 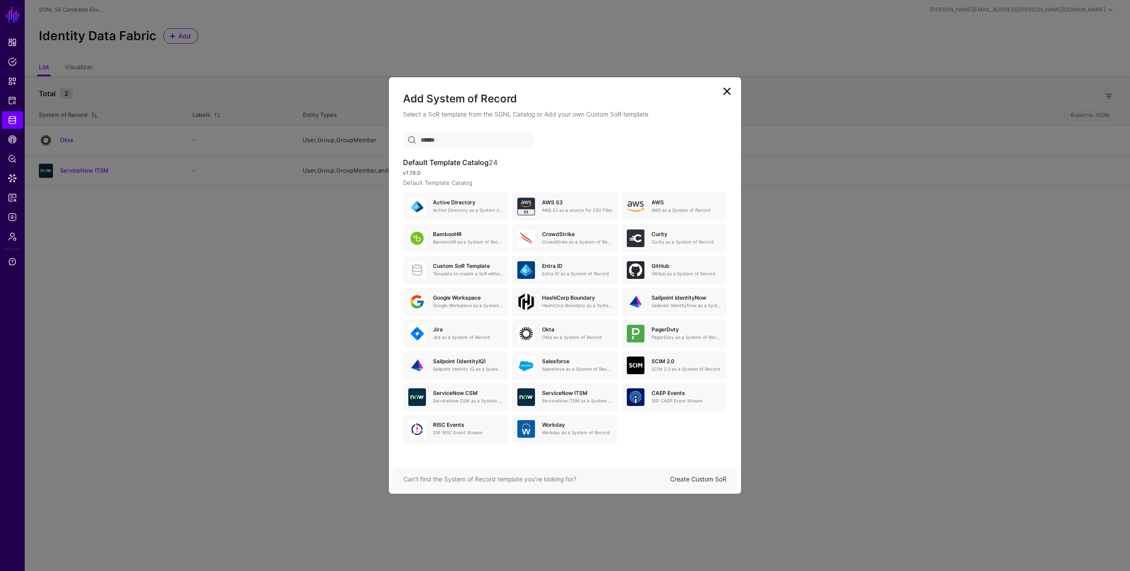 What do you see at coordinates (686, 330) in the screenshot?
I see `h5: PagerDuty` at bounding box center [686, 330].